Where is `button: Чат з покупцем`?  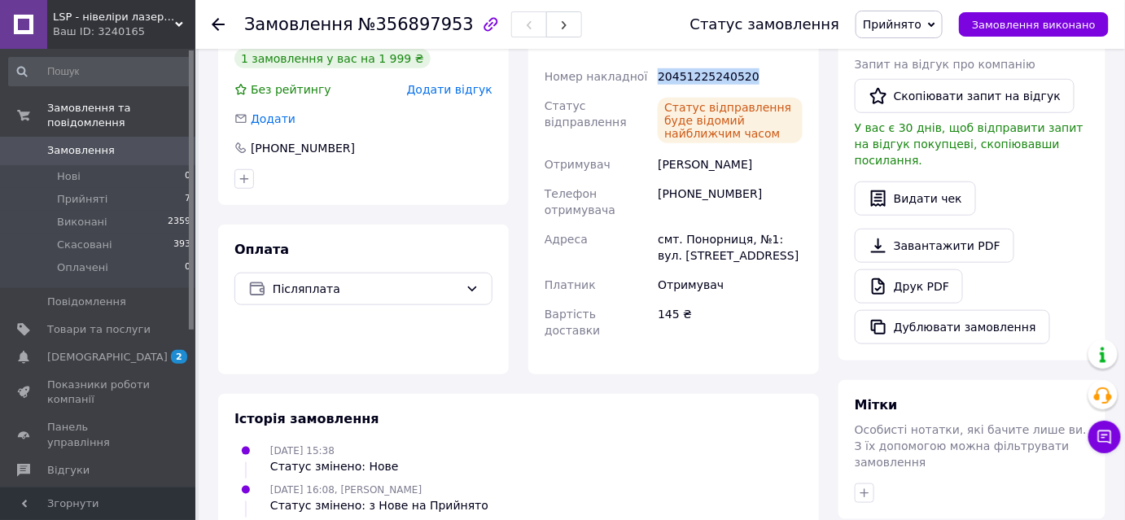 button: Чат з покупцем is located at coordinates (1104, 437).